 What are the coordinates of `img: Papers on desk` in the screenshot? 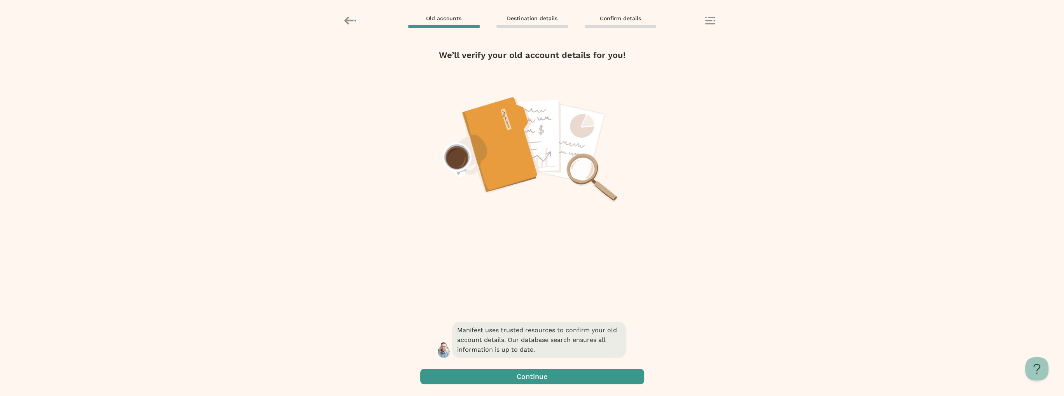 It's located at (532, 147).